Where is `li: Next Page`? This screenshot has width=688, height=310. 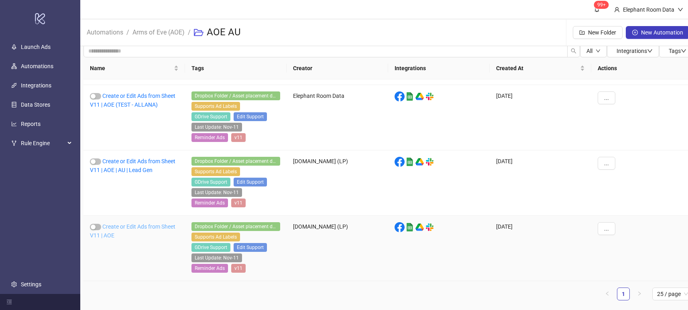 li: Next Page is located at coordinates (640, 294).